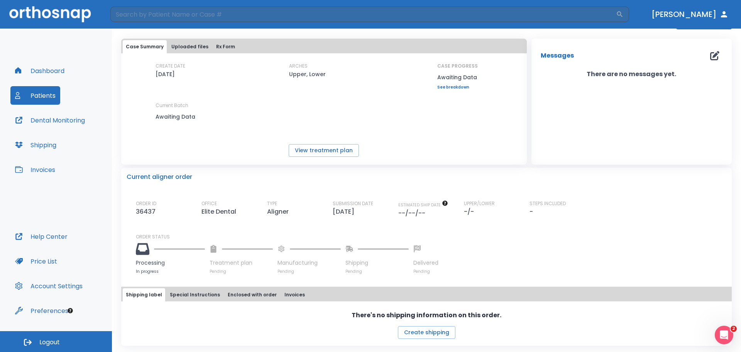 The width and height of the screenshot is (741, 352). What do you see at coordinates (479, 203) in the screenshot?
I see `p: UPPER/LOWER` at bounding box center [479, 203].